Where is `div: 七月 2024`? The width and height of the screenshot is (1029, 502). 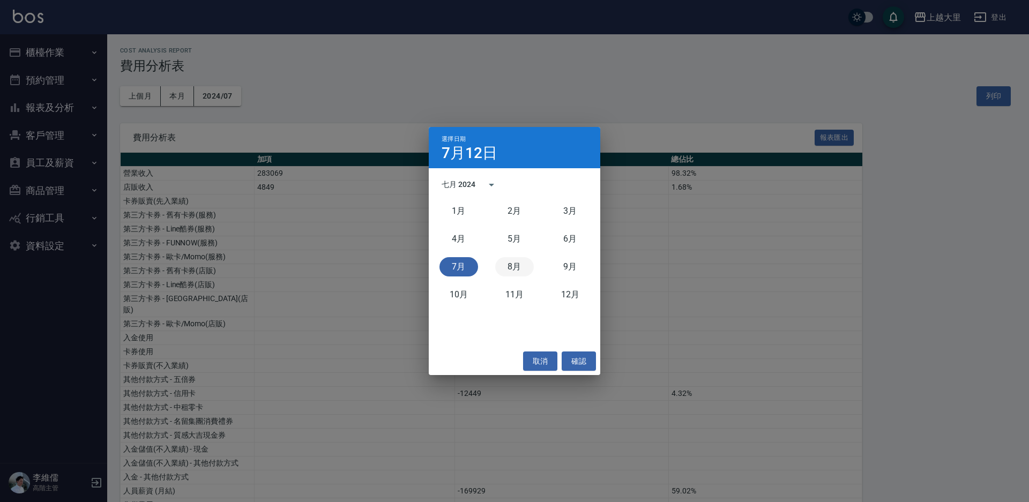
div: 七月 2024 is located at coordinates (458, 184).